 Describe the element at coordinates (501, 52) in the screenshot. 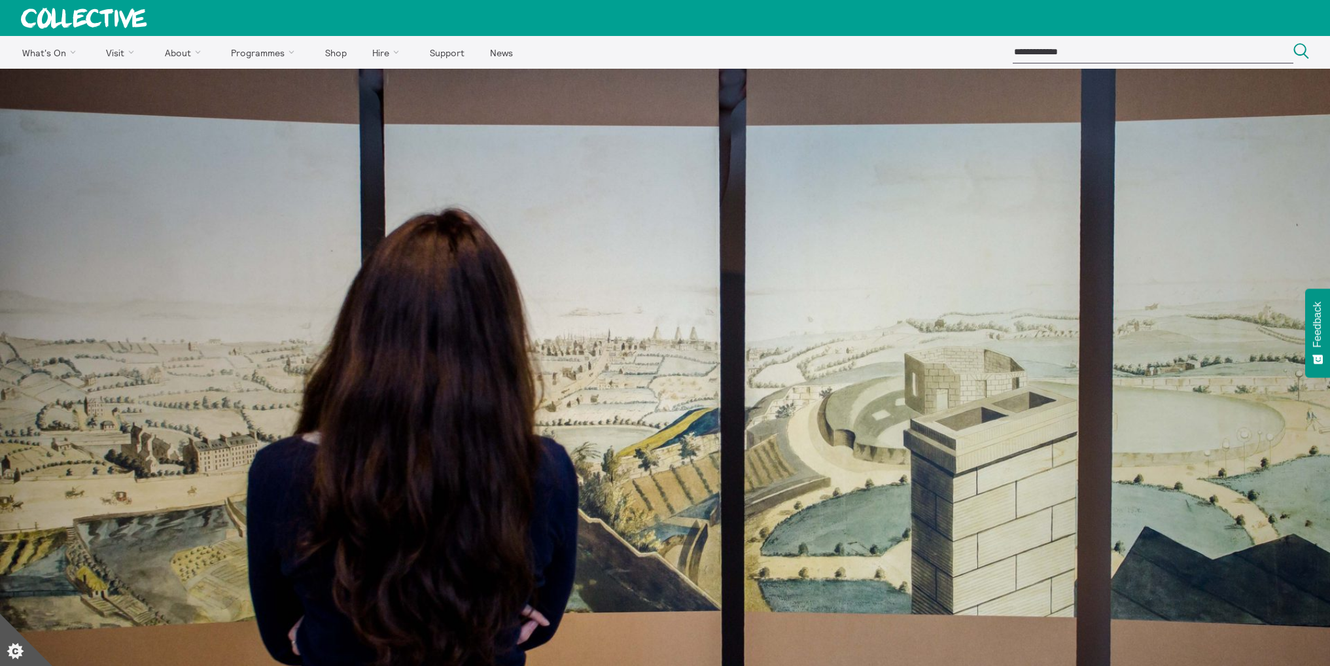

I see `a: News` at that location.